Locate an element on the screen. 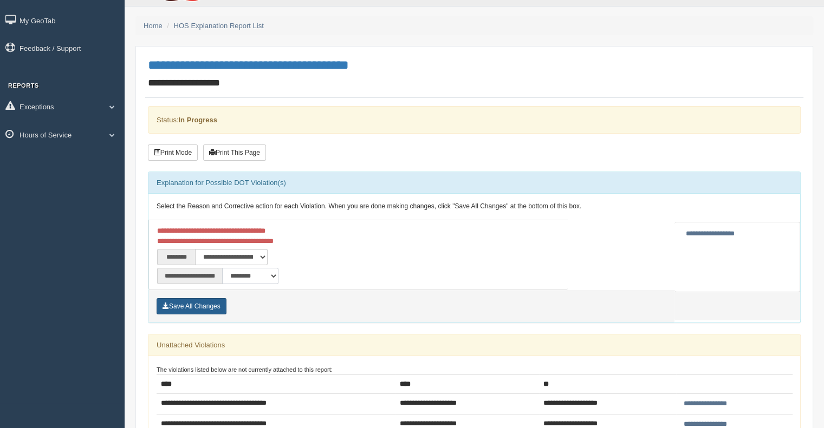 Image resolution: width=824 pixels, height=428 pixels. button: Print This Page is located at coordinates (234, 153).